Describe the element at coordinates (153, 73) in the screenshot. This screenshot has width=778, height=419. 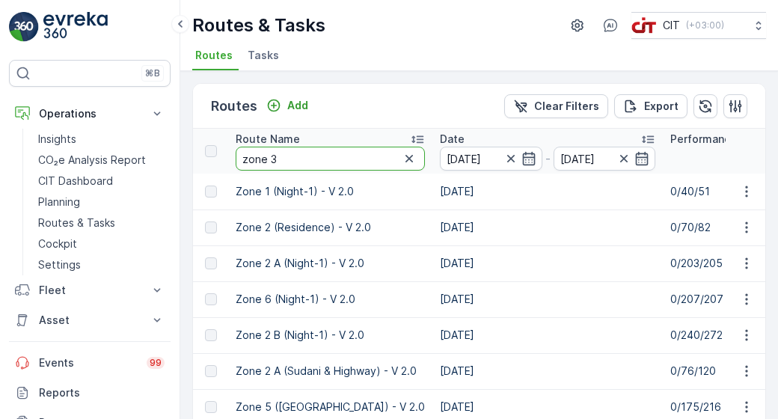
I see `p: ⌘B` at that location.